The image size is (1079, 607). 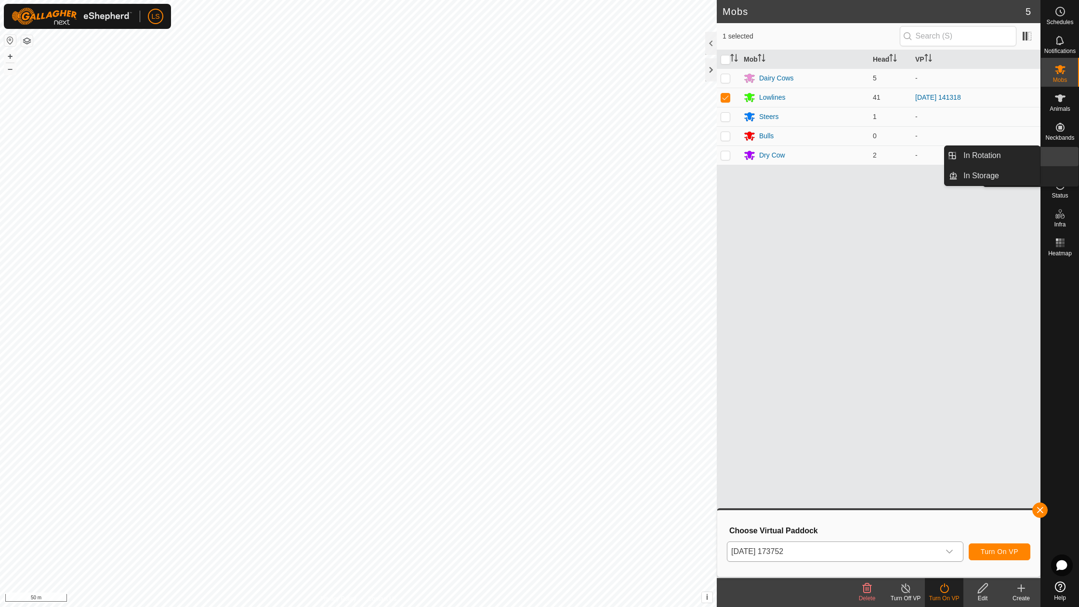 What do you see at coordinates (1060, 138) in the screenshot?
I see `span: Neckbands` at bounding box center [1060, 138].